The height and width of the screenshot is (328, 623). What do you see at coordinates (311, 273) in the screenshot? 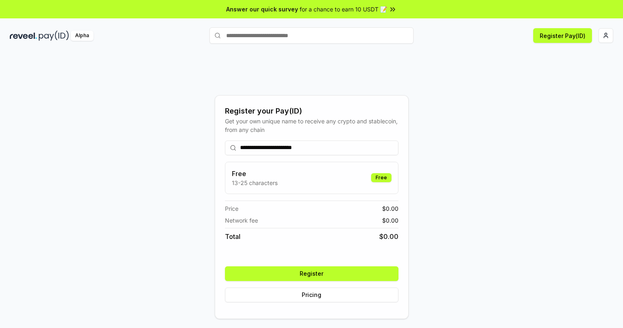
I see `button: Register` at bounding box center [311, 273].